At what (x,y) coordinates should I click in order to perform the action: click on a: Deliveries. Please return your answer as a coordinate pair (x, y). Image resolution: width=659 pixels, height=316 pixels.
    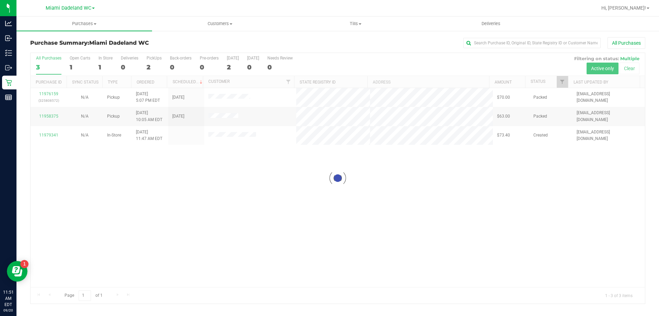
    Looking at the image, I should click on (491, 24).